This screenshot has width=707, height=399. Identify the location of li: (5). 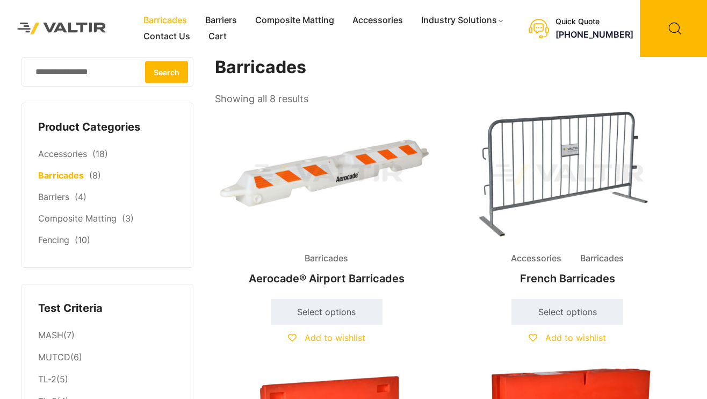
(107, 379).